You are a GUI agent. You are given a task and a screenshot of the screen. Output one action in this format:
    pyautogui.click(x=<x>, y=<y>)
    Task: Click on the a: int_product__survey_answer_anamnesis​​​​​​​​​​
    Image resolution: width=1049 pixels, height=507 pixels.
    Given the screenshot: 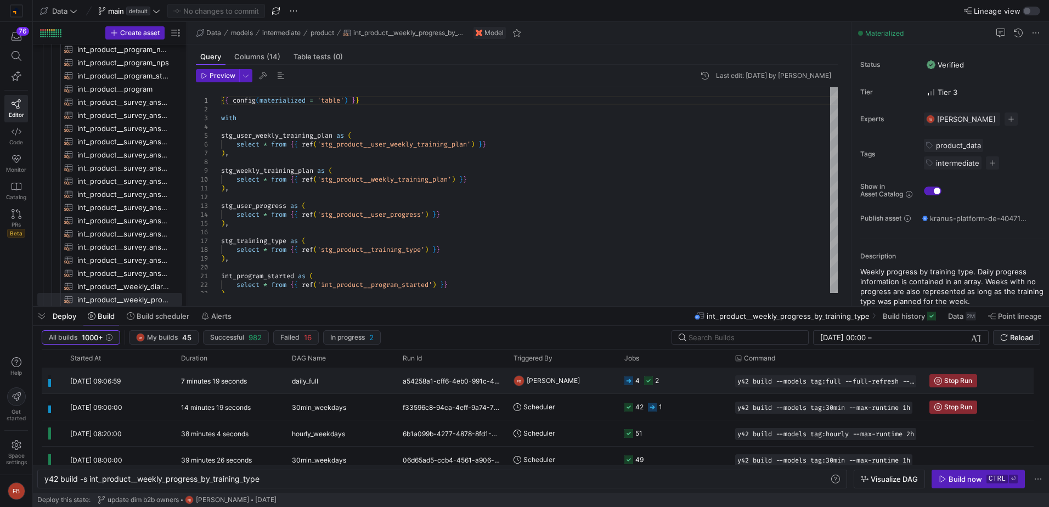 What is the action you would take?
    pyautogui.click(x=110, y=102)
    